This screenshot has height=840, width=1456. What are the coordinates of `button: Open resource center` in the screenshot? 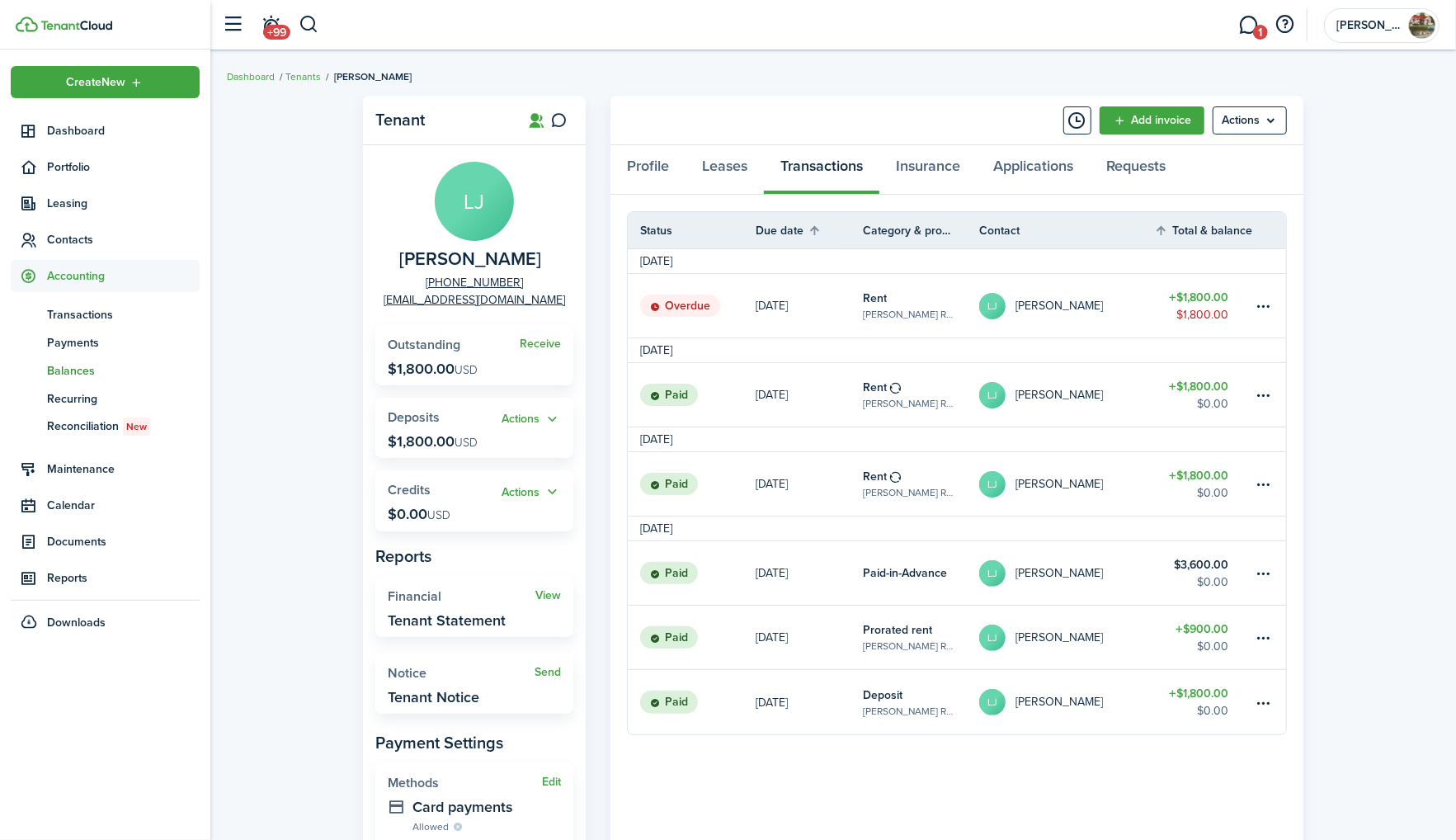 It's located at (1285, 24).